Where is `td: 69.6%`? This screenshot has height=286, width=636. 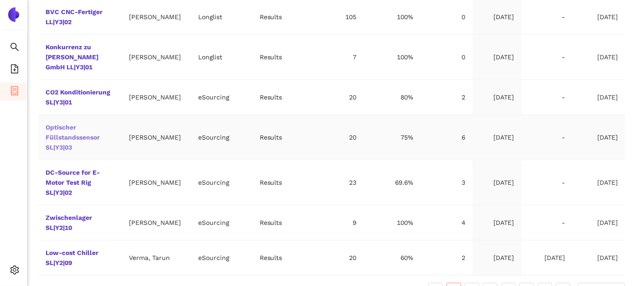
td: 69.6% is located at coordinates (392, 182).